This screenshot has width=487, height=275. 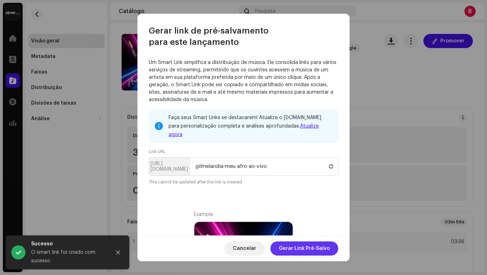 I want to click on label: Link URL, so click(x=157, y=151).